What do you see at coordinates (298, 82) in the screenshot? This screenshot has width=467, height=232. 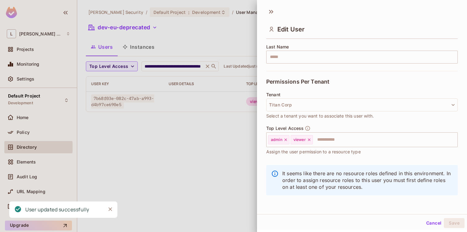 I see `span: Permissions Per Tenant` at bounding box center [298, 82].